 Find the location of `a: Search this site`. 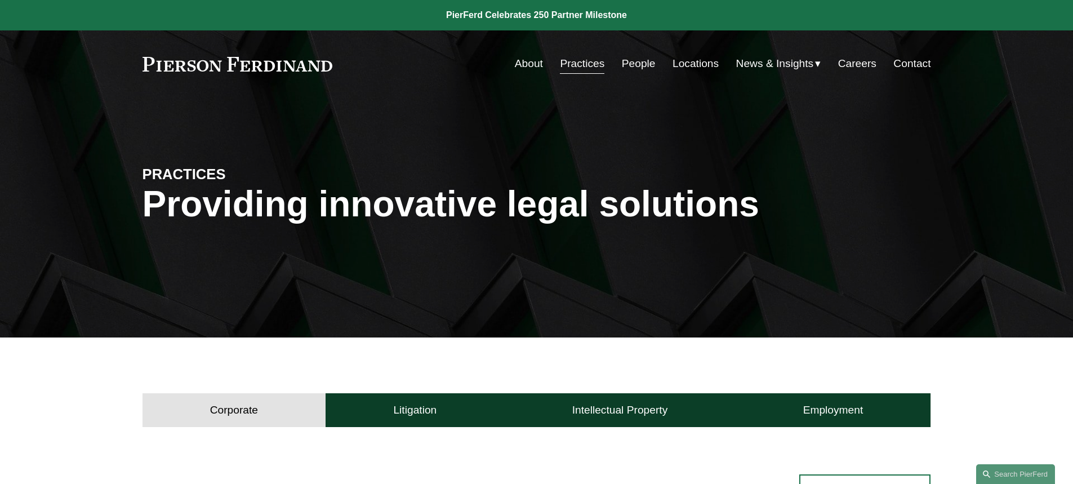

a: Search this site is located at coordinates (1016, 474).